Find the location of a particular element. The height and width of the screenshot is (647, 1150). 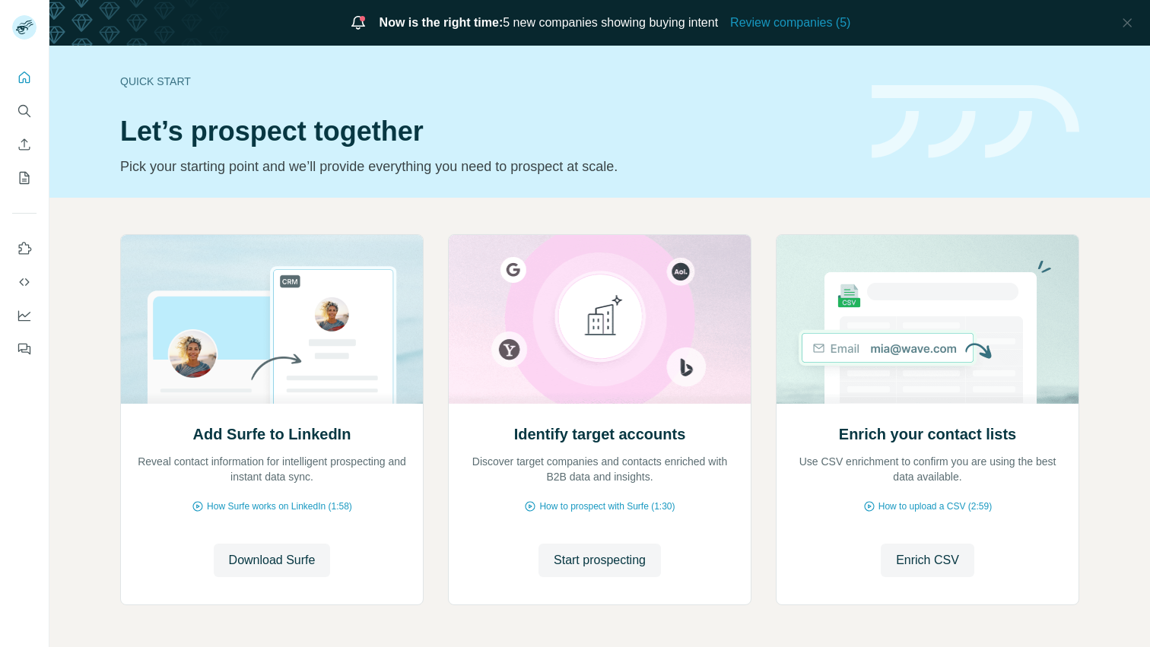

button: Review companies (5) is located at coordinates (790, 23).